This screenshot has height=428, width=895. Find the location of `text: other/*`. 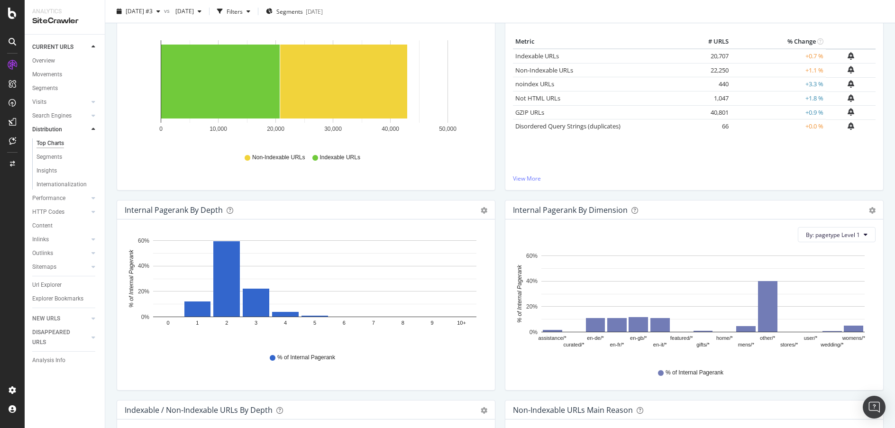

text: other/* is located at coordinates (768, 339).